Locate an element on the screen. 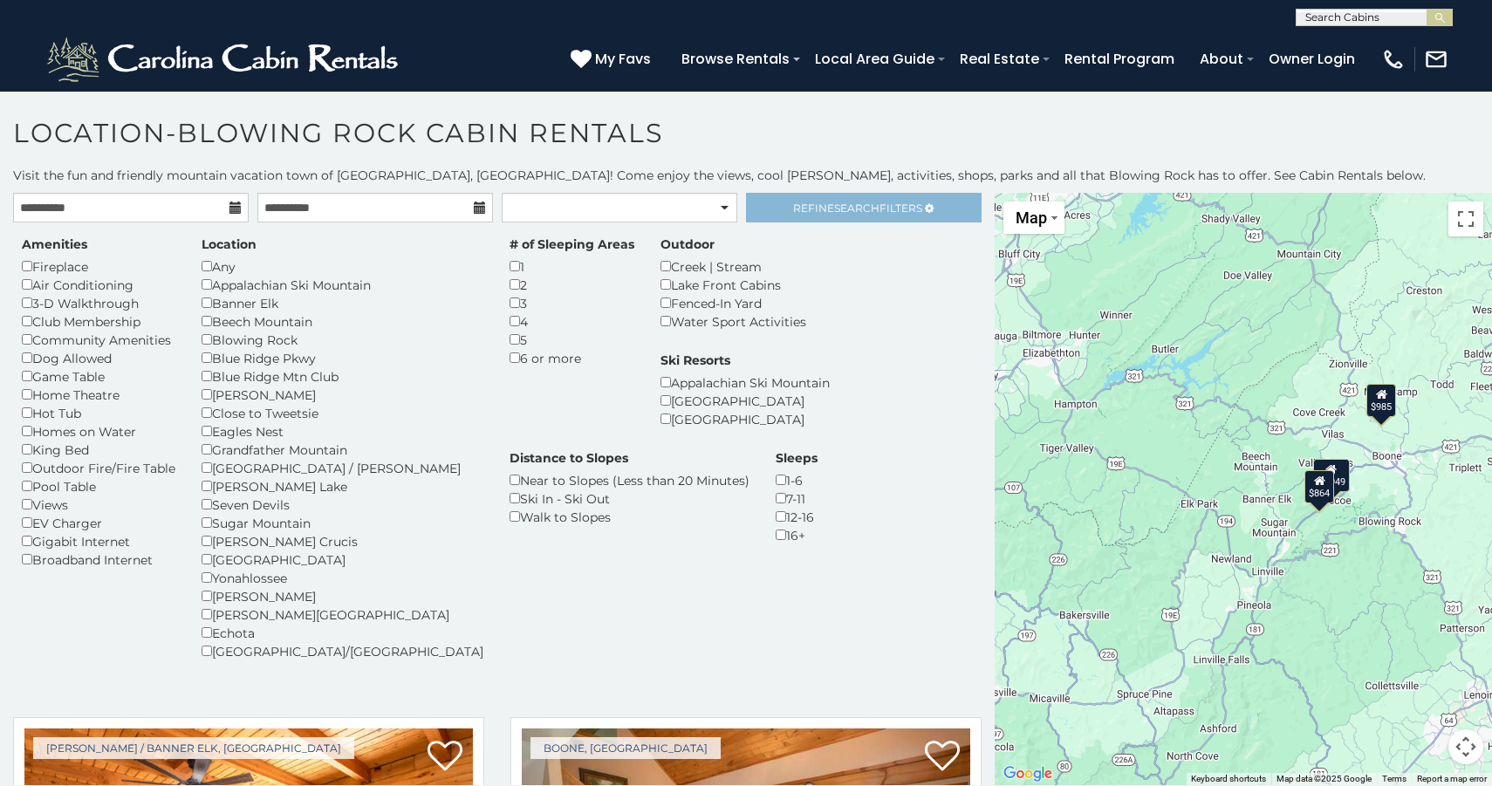  div: Air Conditioning is located at coordinates (99, 284).